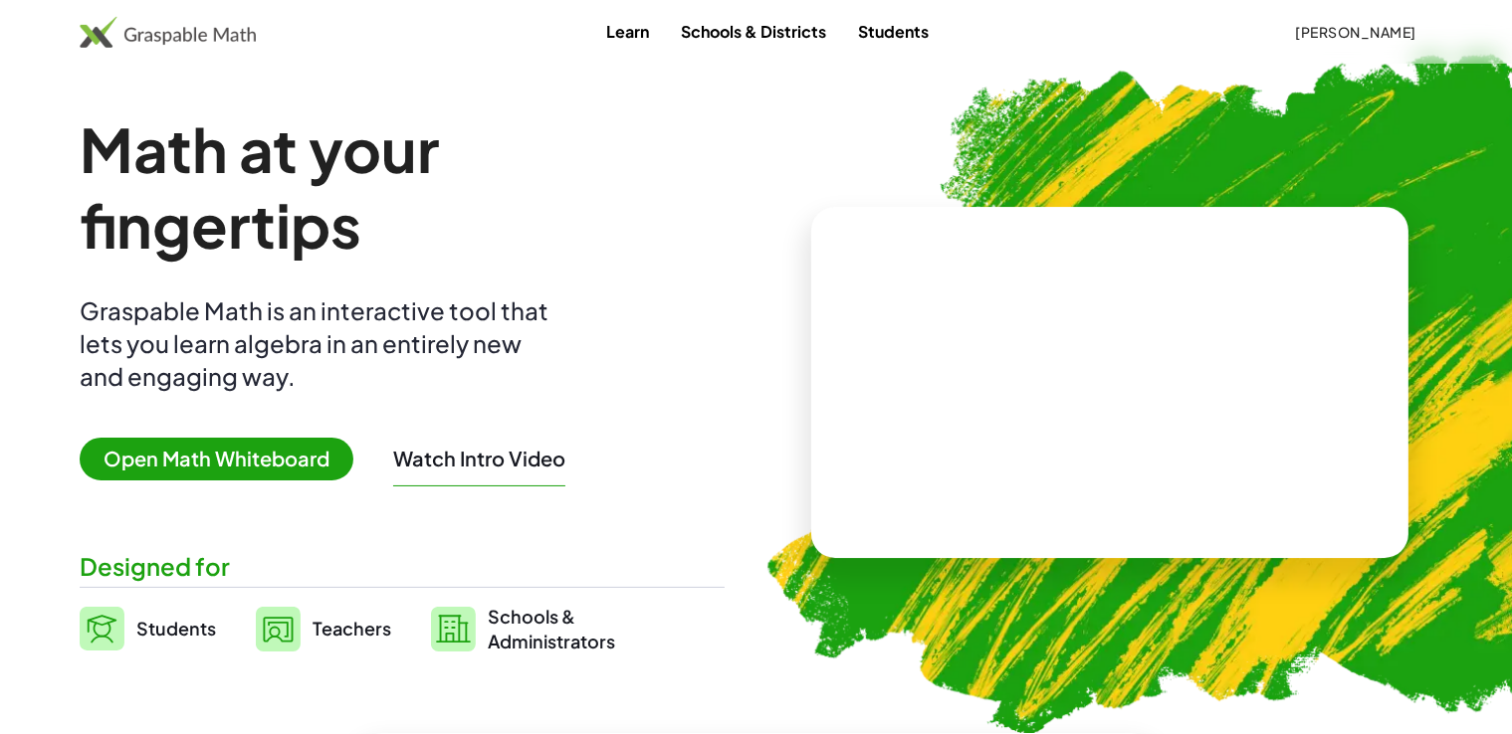  Describe the element at coordinates (323, 629) in the screenshot. I see `a: Teachers` at that location.